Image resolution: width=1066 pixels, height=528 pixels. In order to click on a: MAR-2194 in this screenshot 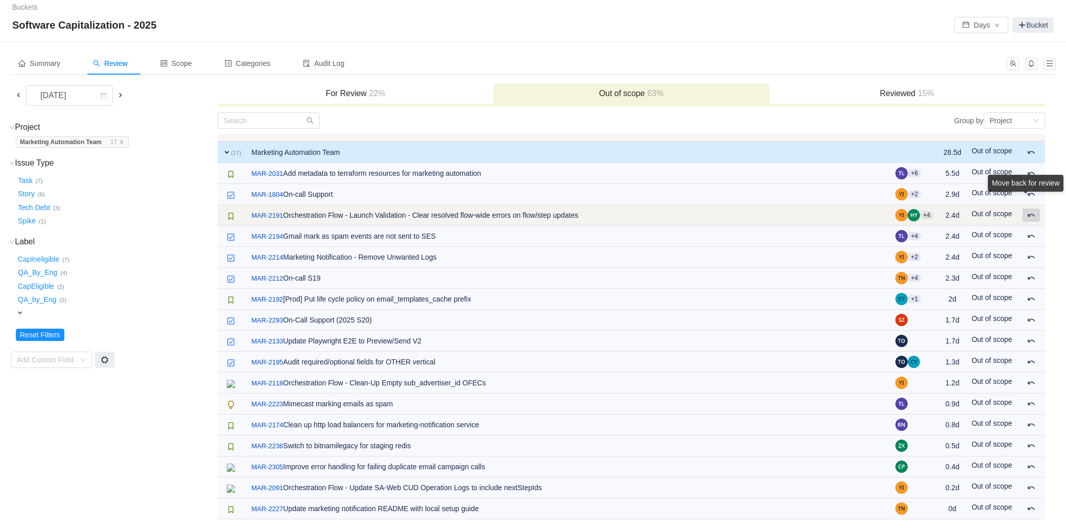, I will do `click(267, 237)`.